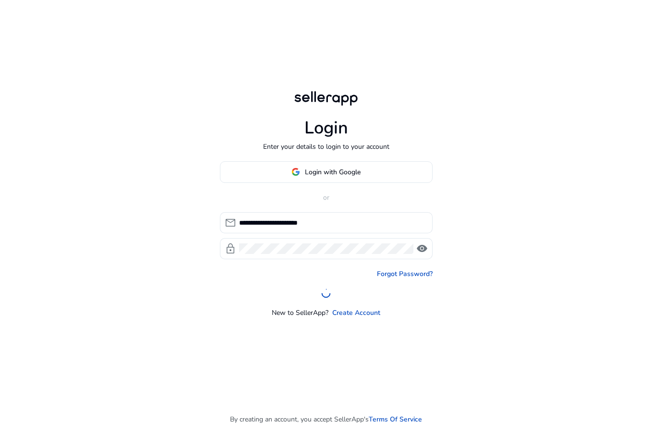  What do you see at coordinates (333, 172) in the screenshot?
I see `span: Login with Google` at bounding box center [333, 172].